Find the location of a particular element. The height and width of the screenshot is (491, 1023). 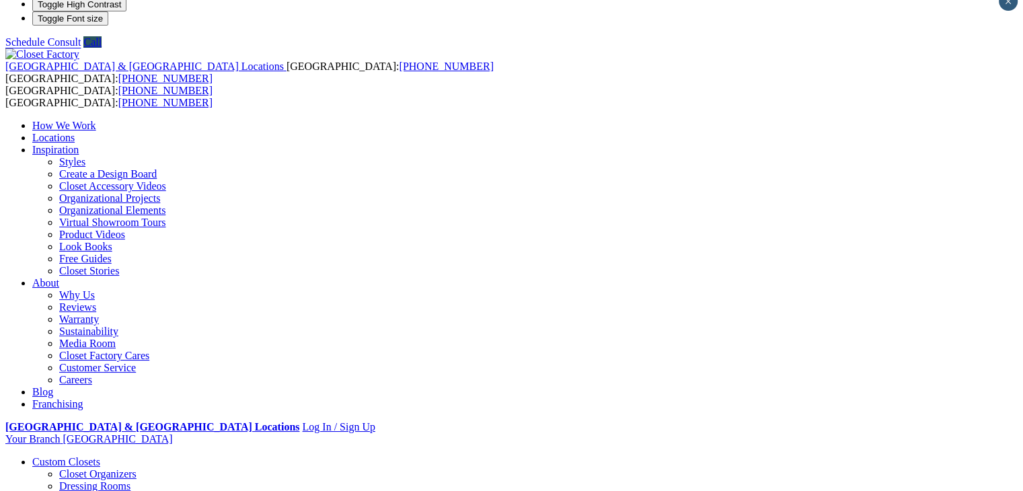

a: Sustainability is located at coordinates (89, 331).